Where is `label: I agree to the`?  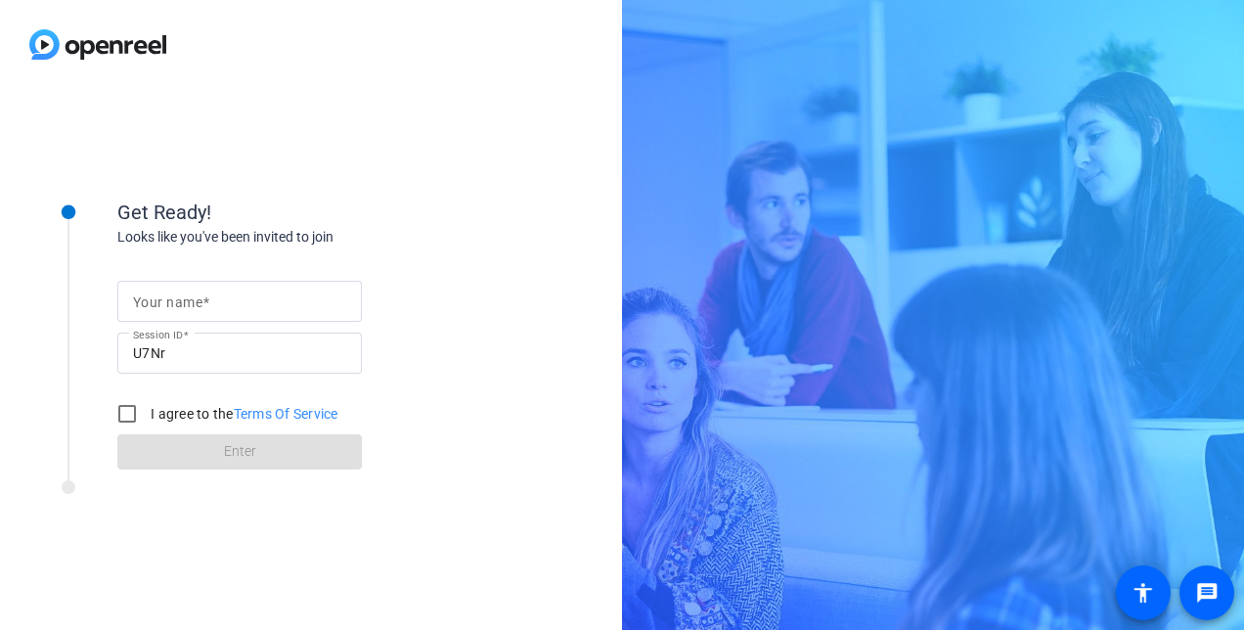 label: I agree to the is located at coordinates (243, 414).